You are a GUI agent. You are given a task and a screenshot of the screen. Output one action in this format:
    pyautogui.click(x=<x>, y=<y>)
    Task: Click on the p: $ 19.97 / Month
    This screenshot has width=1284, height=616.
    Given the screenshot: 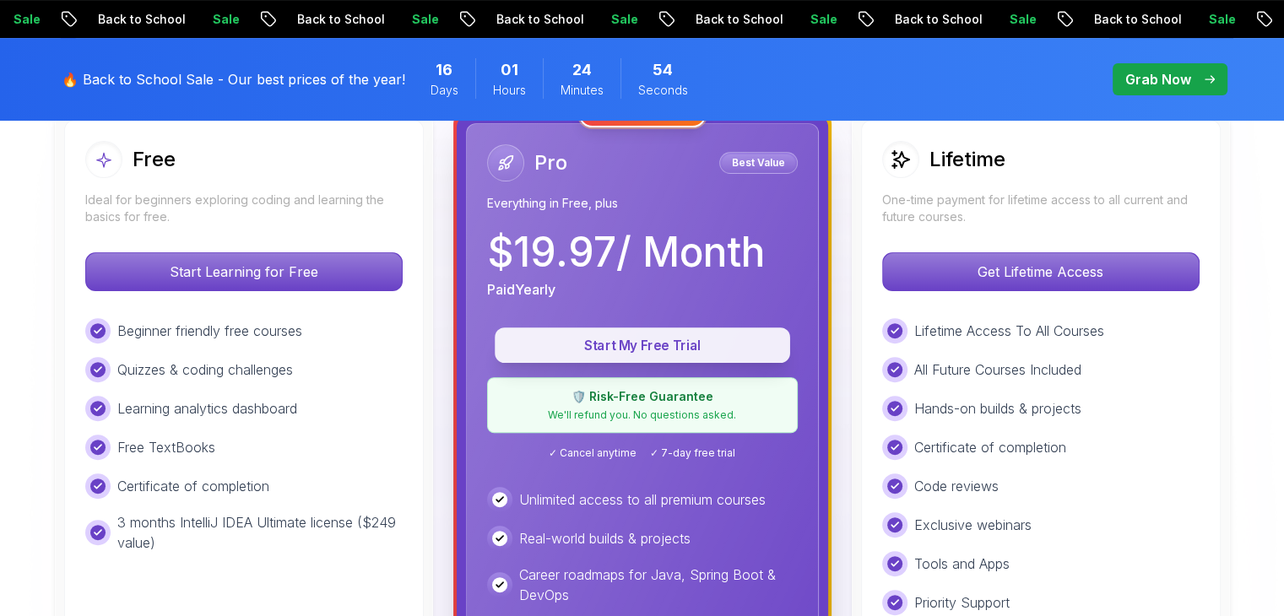 What is the action you would take?
    pyautogui.click(x=626, y=252)
    